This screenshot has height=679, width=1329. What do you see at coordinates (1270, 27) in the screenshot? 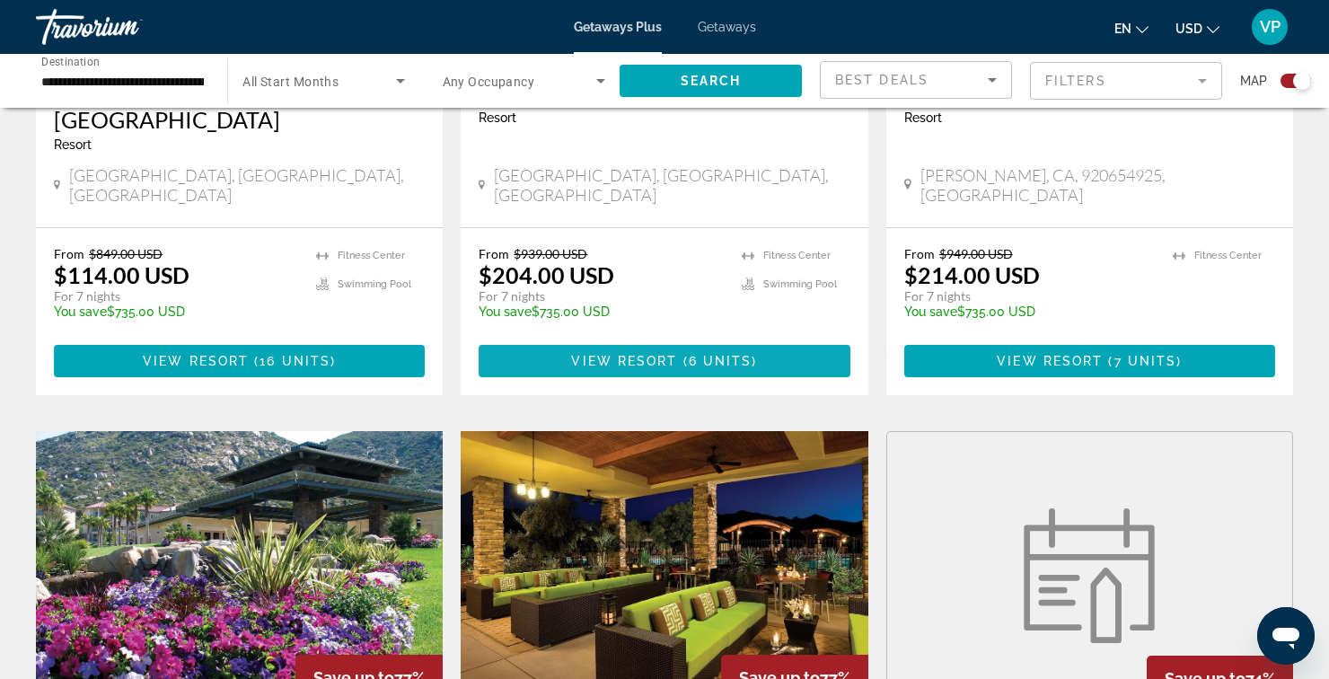
I see `button: User Menu` at bounding box center [1270, 27].